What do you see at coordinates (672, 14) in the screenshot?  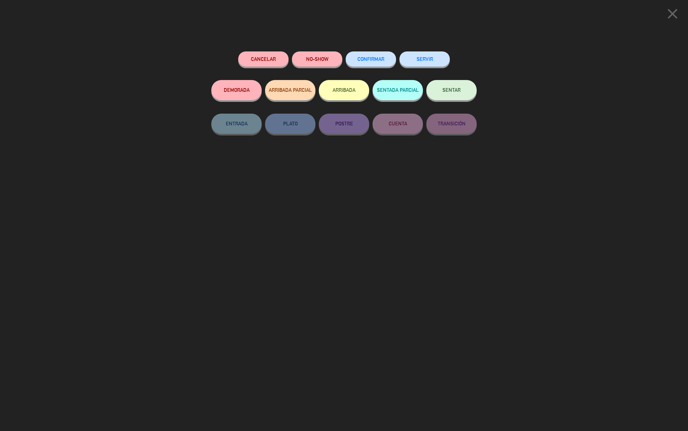 I see `i: close` at bounding box center [672, 14].